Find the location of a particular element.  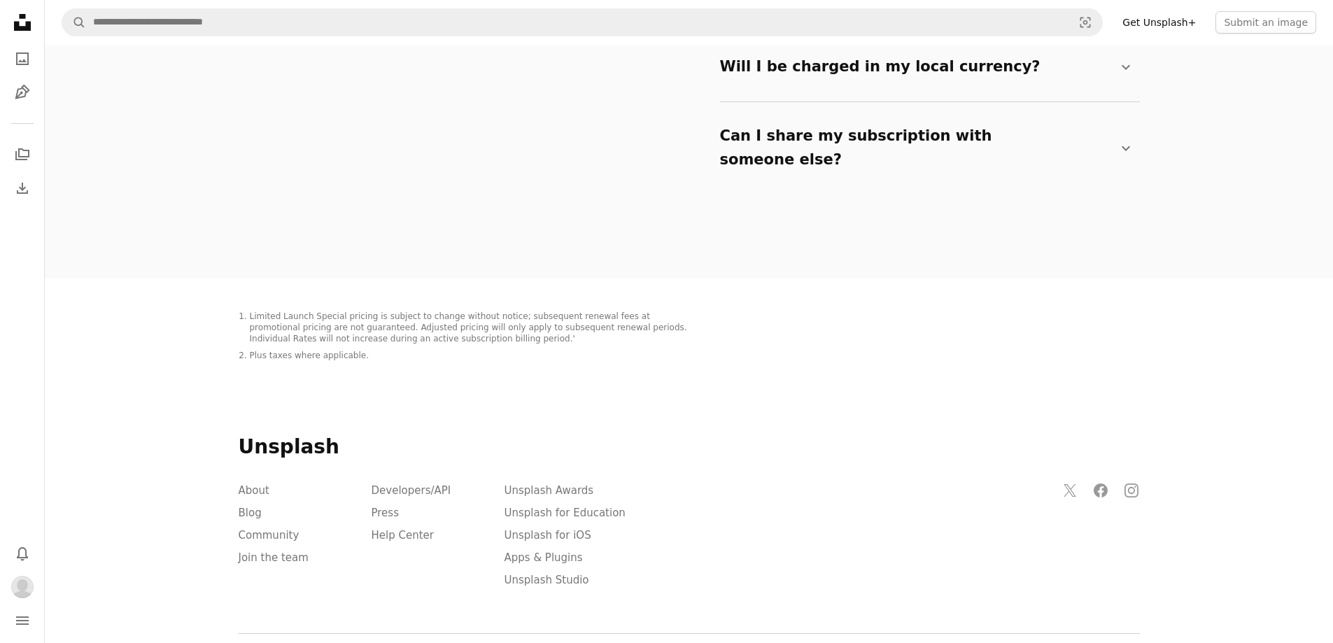

button: Notifications is located at coordinates (22, 554).